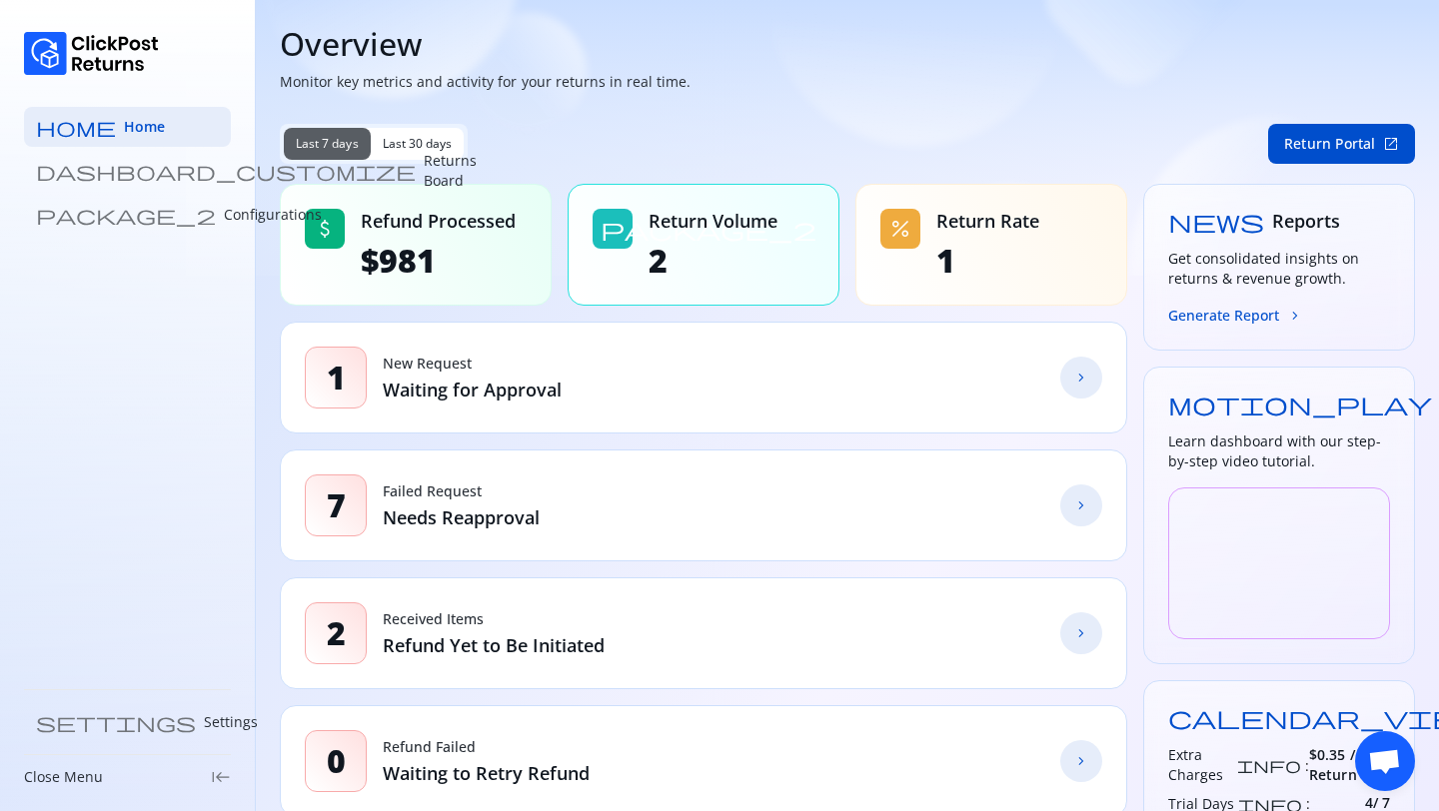 This screenshot has height=811, width=1439. What do you see at coordinates (76, 127) in the screenshot?
I see `span: home` at bounding box center [76, 127].